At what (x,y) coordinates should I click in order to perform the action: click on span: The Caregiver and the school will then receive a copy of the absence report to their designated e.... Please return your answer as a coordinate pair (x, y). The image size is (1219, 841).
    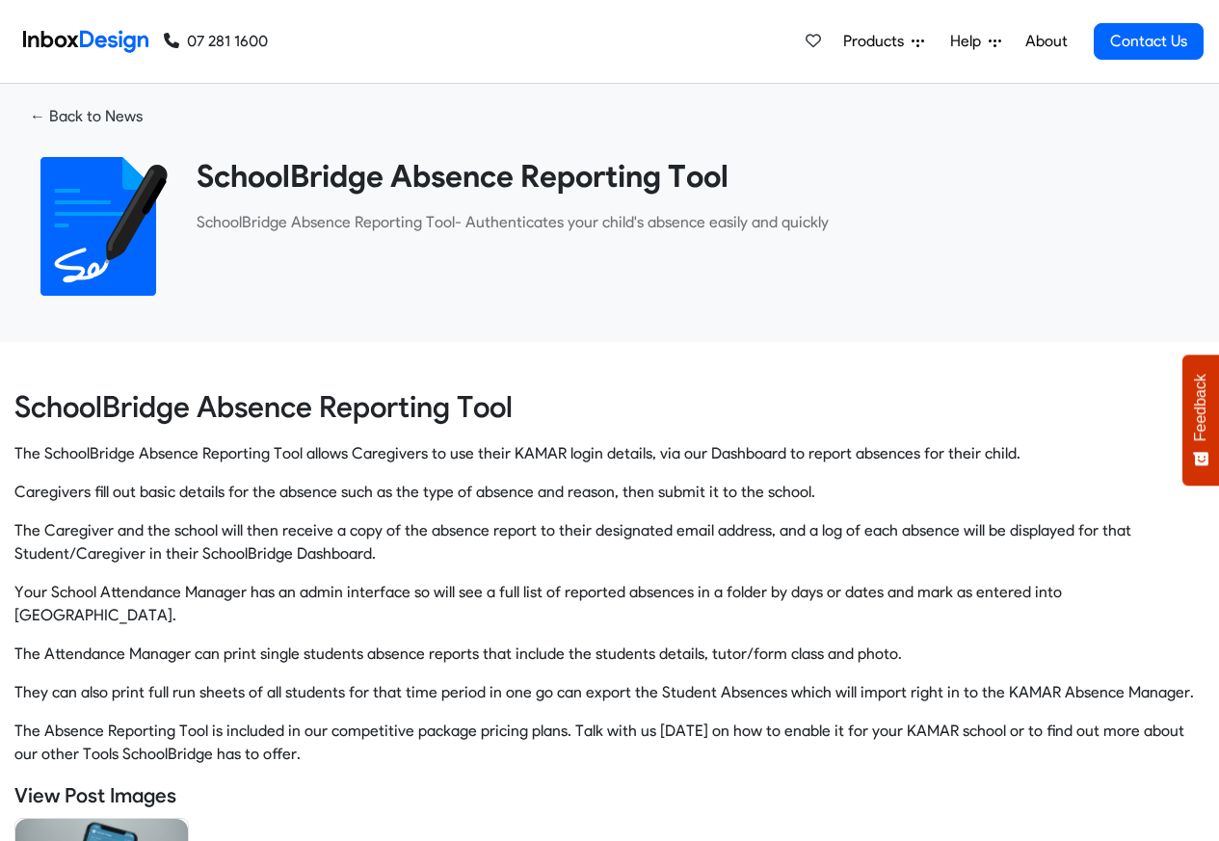
    Looking at the image, I should click on (572, 541).